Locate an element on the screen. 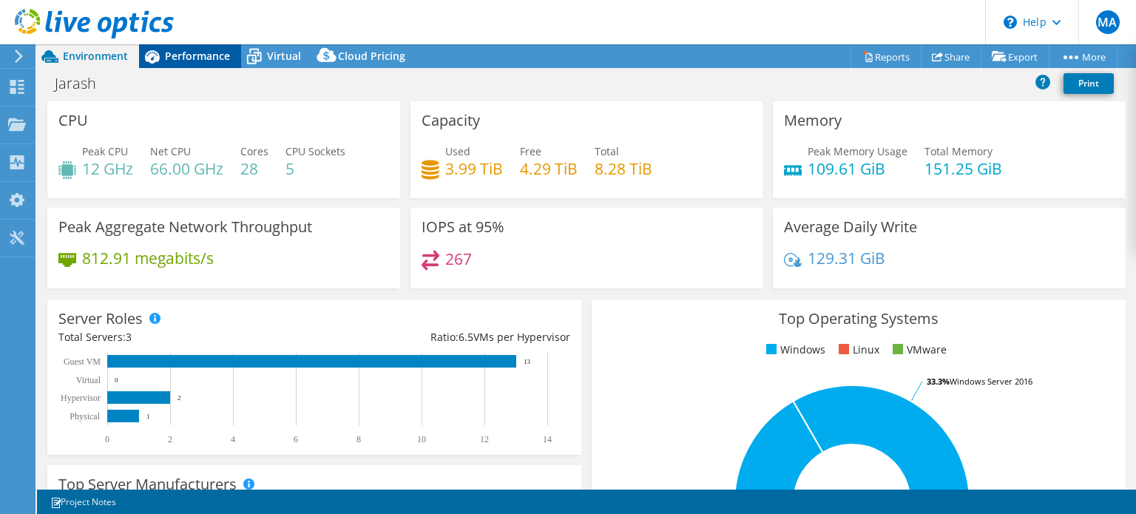  li: Linux is located at coordinates (857, 350).